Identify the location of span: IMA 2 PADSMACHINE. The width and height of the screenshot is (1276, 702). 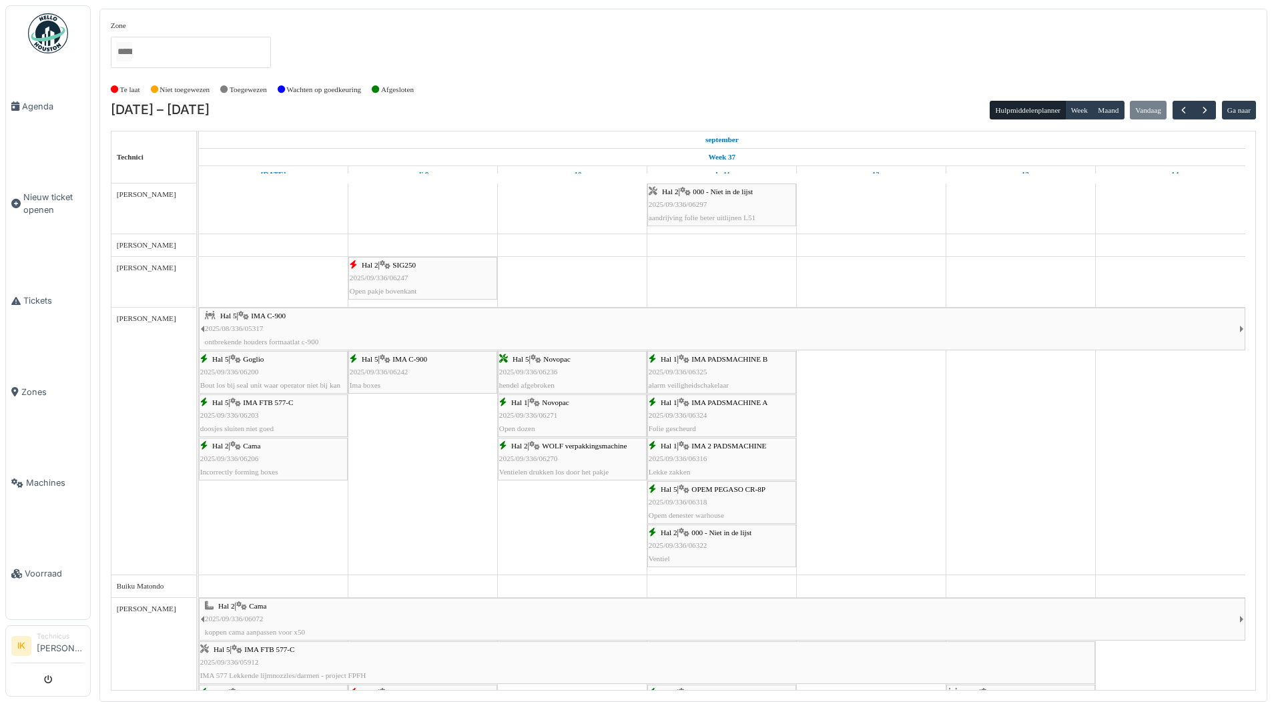
(729, 446).